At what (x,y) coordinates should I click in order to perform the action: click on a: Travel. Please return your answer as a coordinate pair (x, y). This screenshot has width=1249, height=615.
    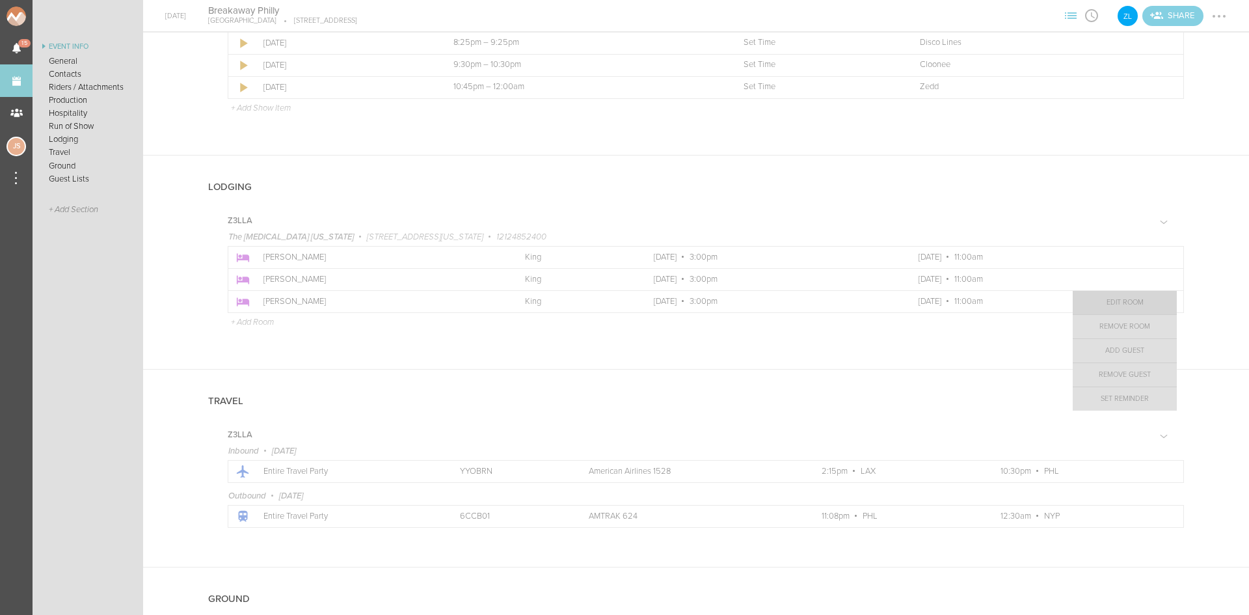
    Looking at the image, I should click on (88, 152).